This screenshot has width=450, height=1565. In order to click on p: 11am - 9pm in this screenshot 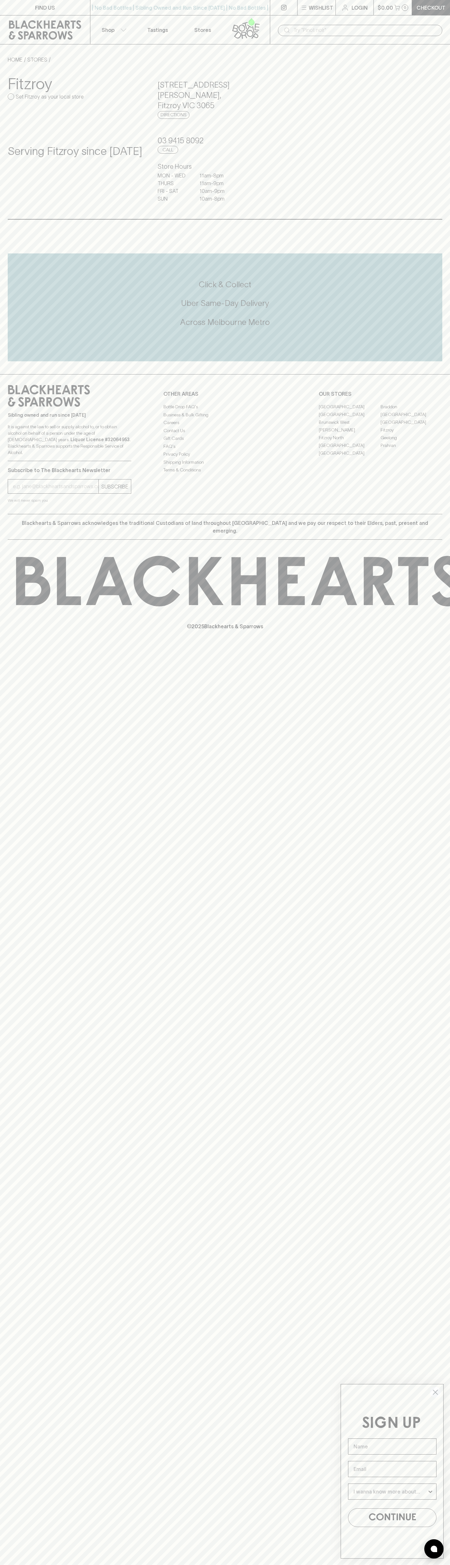, I will do `click(216, 183)`.